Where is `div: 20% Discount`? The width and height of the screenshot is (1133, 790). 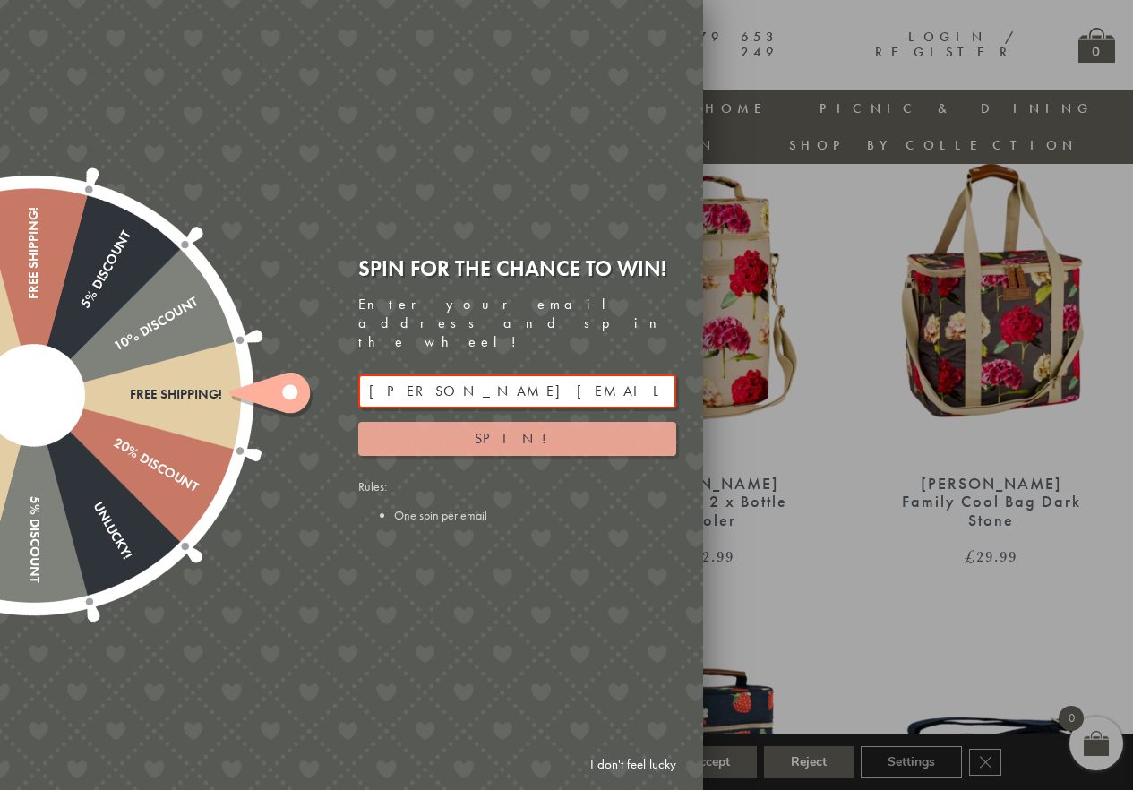
div: 20% Discount is located at coordinates (115, 442).